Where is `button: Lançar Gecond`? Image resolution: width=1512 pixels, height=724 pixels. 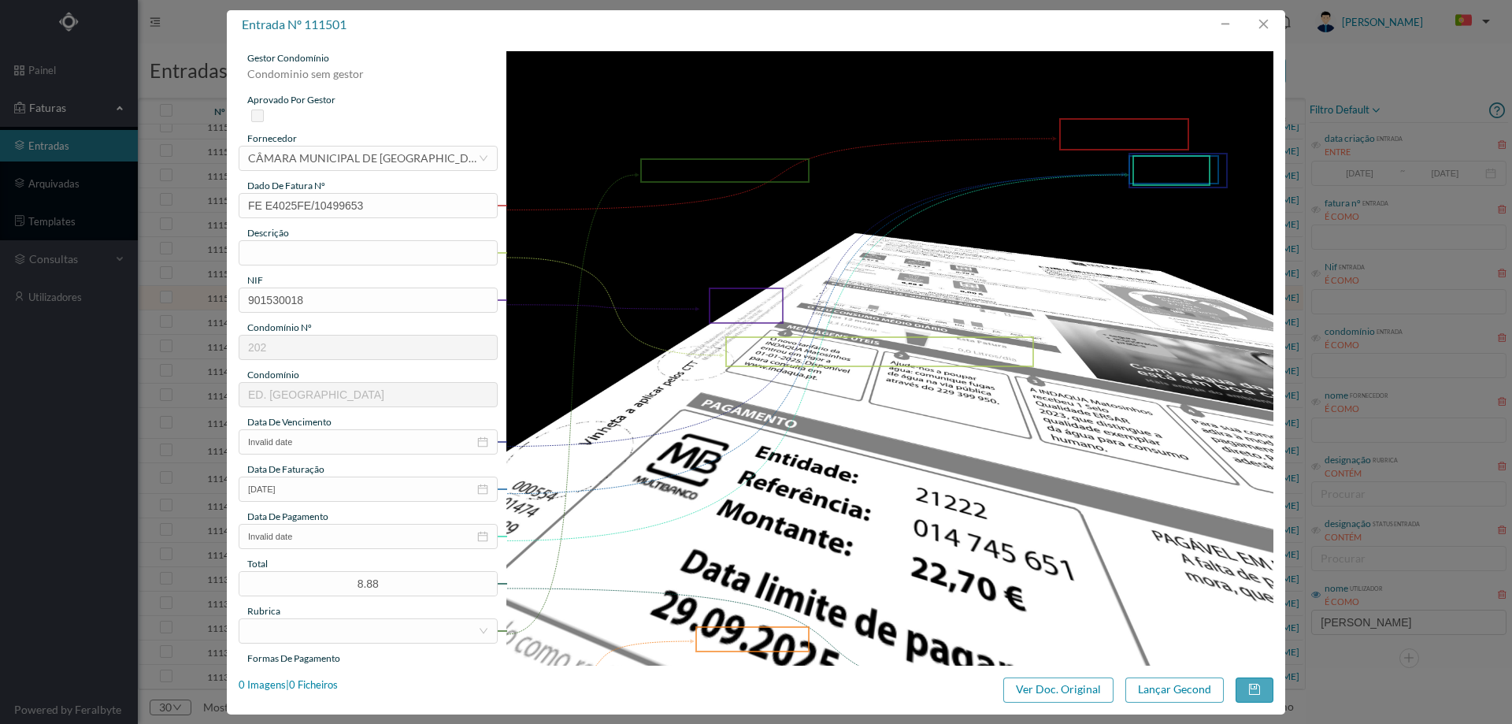
button: Lançar Gecond is located at coordinates (1174, 690).